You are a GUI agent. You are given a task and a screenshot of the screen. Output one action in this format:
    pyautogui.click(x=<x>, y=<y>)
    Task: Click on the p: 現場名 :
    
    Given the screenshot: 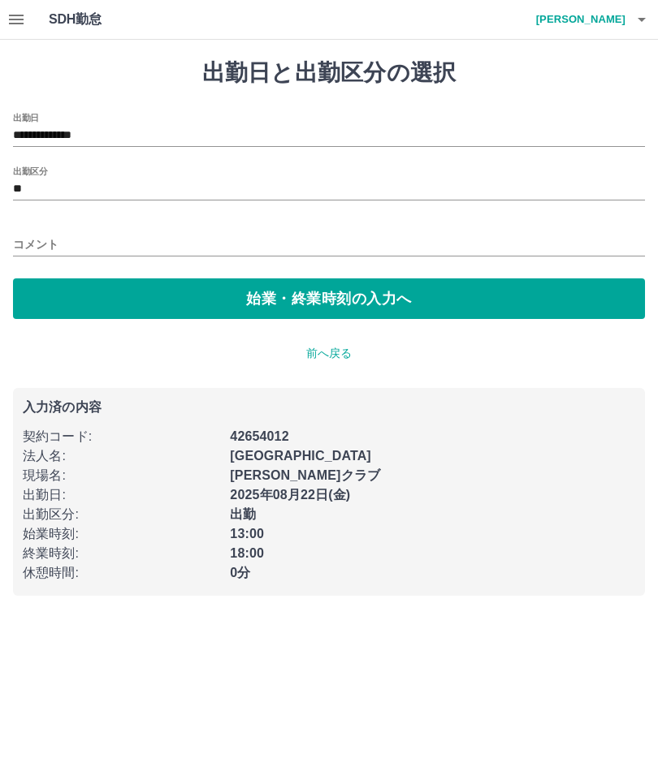 What is the action you would take?
    pyautogui.click(x=121, y=476)
    